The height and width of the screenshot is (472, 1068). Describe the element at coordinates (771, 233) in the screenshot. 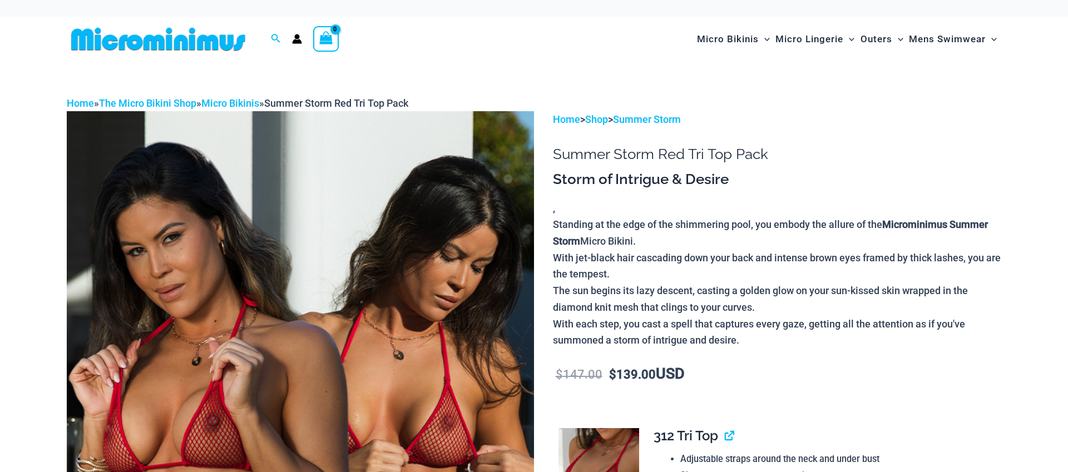

I see `b: Microminimus Summer Storm` at that location.